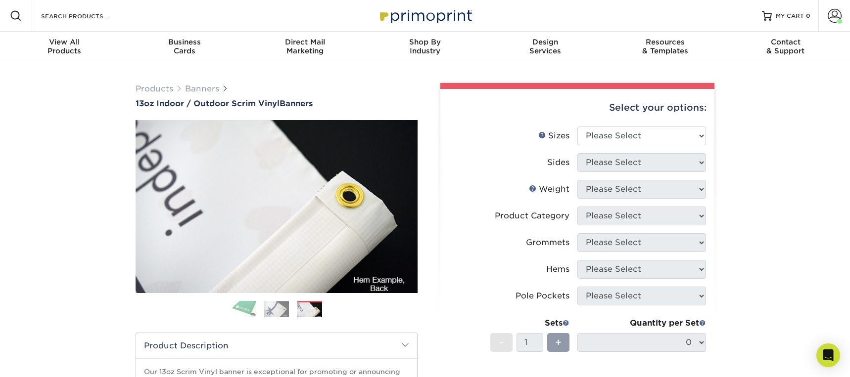 The image size is (850, 377). Describe the element at coordinates (277, 346) in the screenshot. I see `h2: Product Description` at that location.